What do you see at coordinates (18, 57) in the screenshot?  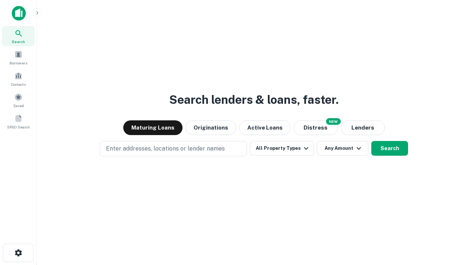 I see `a: Borrowers` at bounding box center [18, 57].